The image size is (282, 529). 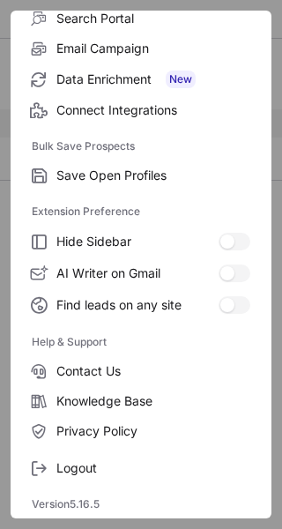 I want to click on span: AI Writer on Gmail, so click(x=138, y=274).